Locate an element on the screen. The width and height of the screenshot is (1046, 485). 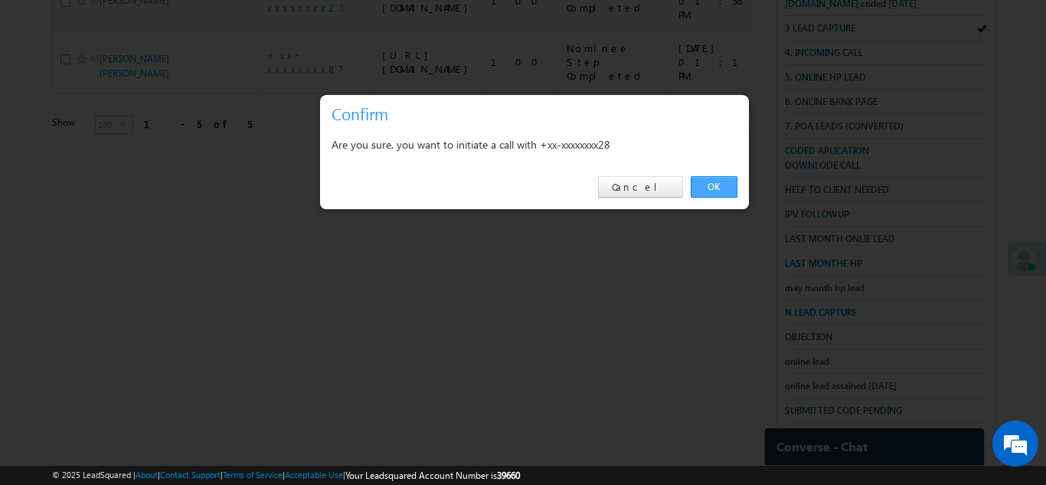
a: Terms of Service is located at coordinates (253, 474).